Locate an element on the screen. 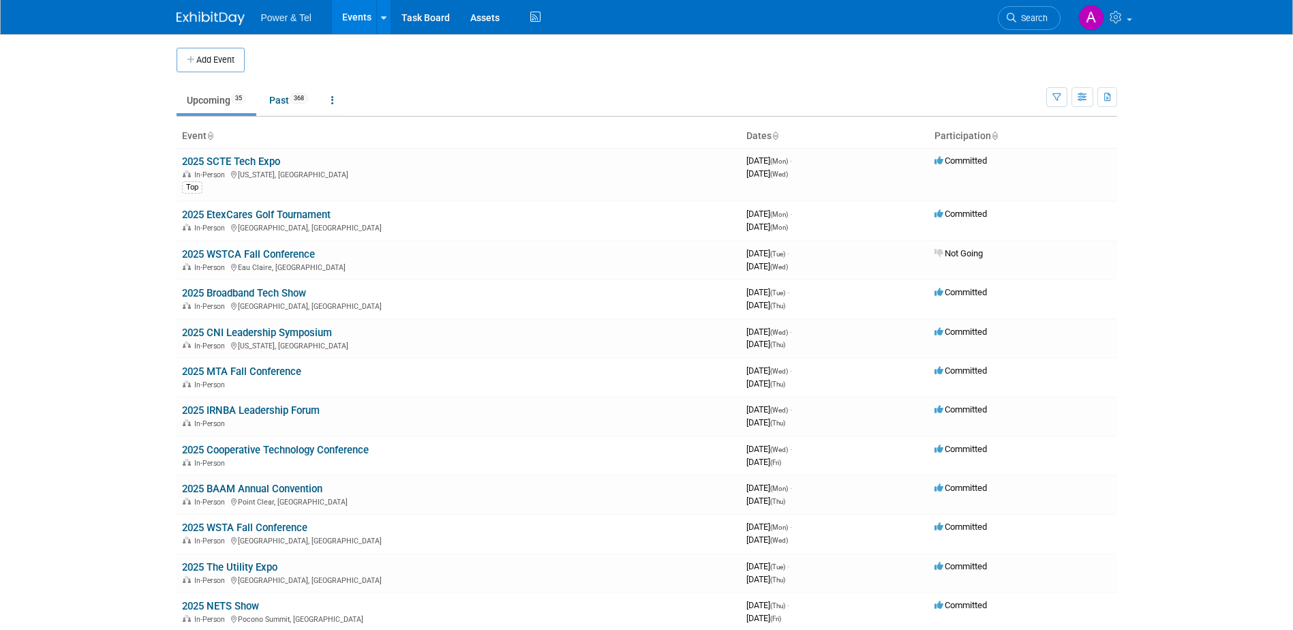  a: 2025 MTA Fall Conference is located at coordinates (241, 372).